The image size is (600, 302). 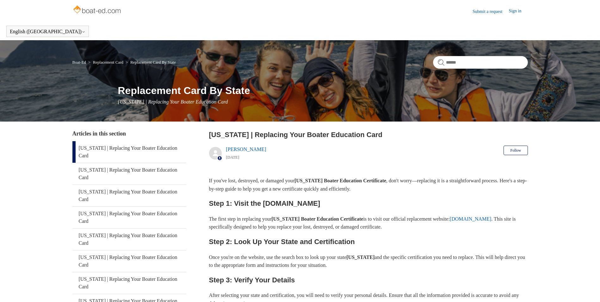 What do you see at coordinates (480, 62) in the screenshot?
I see `input: Search` at bounding box center [480, 62].